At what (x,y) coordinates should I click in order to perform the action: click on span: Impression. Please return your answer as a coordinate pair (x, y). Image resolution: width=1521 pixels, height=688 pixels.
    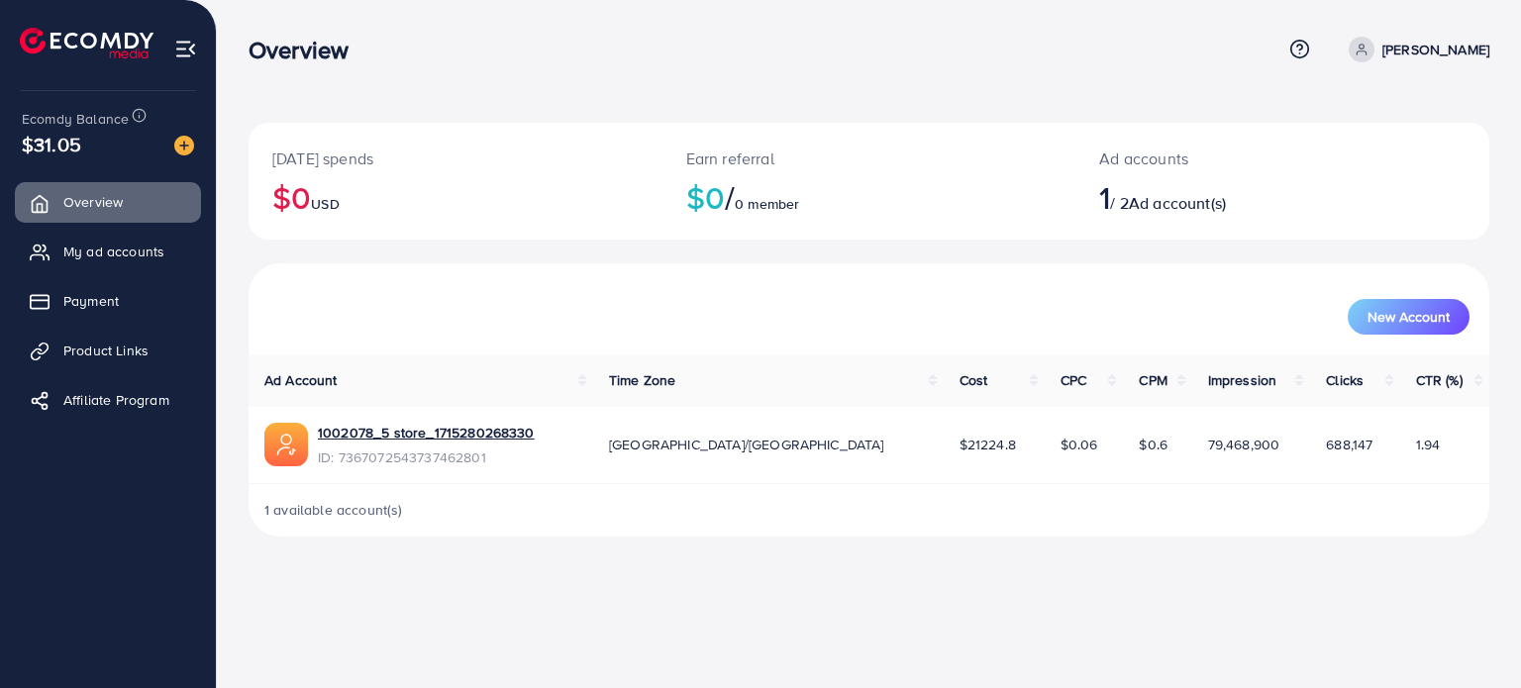
    Looking at the image, I should click on (1243, 380).